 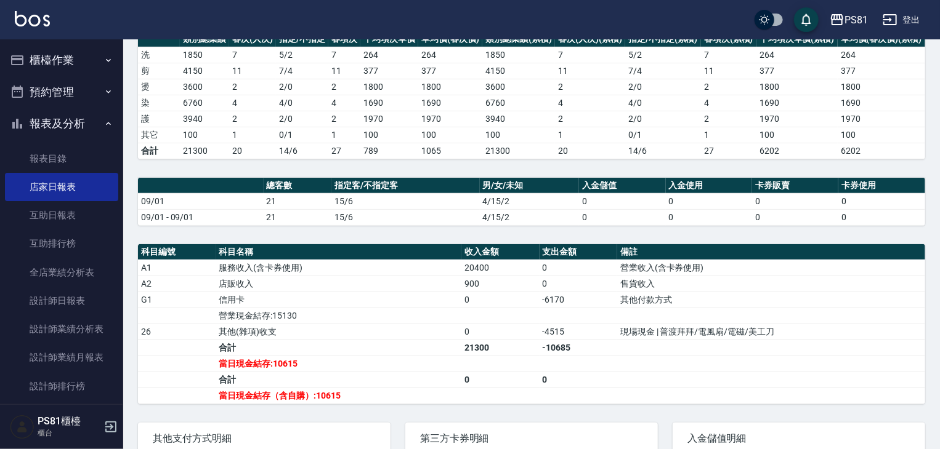 What do you see at coordinates (578, 332) in the screenshot?
I see `td: -4515` at bounding box center [578, 332].